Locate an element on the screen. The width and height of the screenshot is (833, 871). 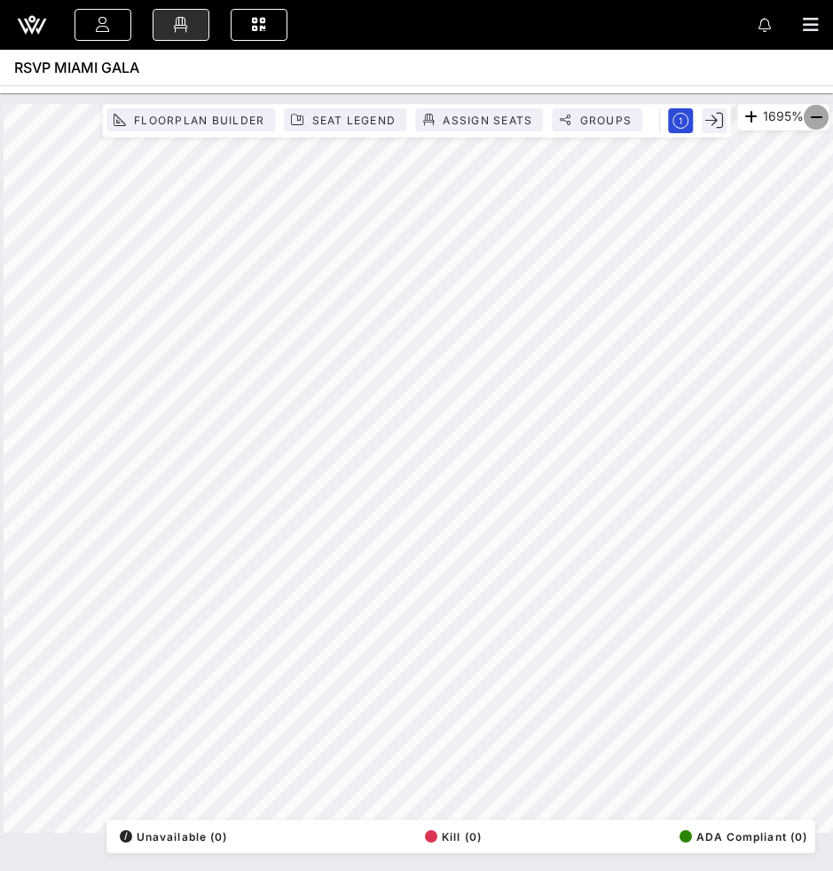
button: Floorplan Builder is located at coordinates (191, 120).